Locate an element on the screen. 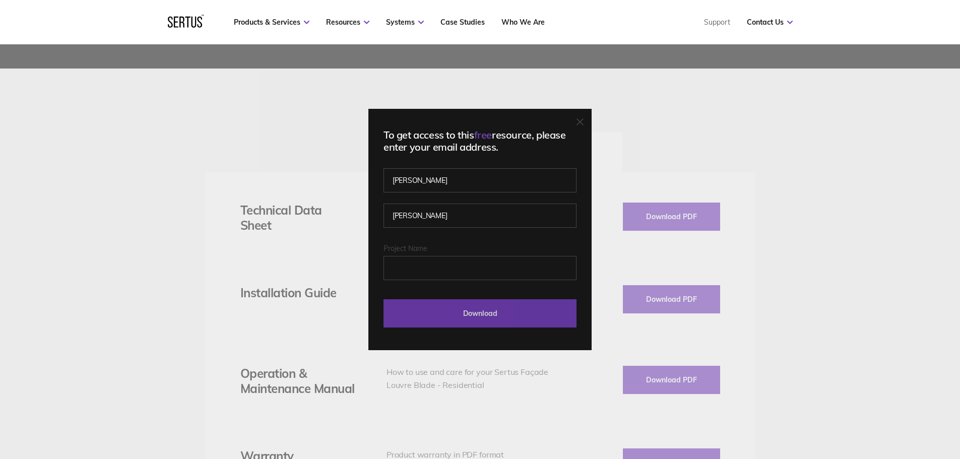 Image resolution: width=960 pixels, height=459 pixels. div: To get access to this resource, please enter your email address. is located at coordinates (480, 141).